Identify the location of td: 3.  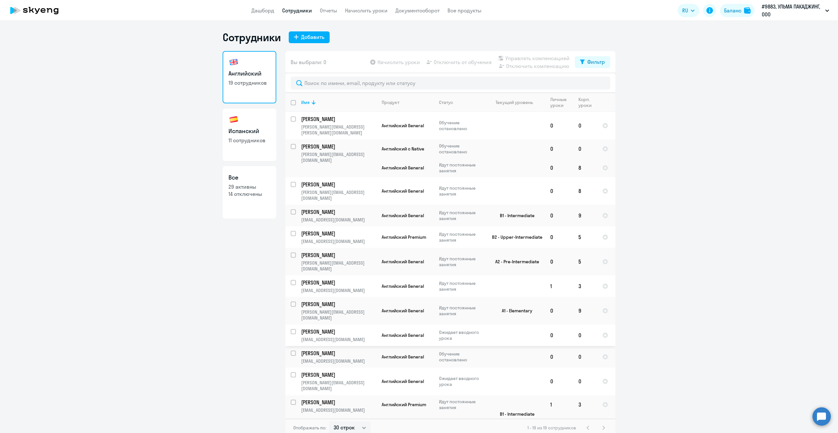
(585, 286).